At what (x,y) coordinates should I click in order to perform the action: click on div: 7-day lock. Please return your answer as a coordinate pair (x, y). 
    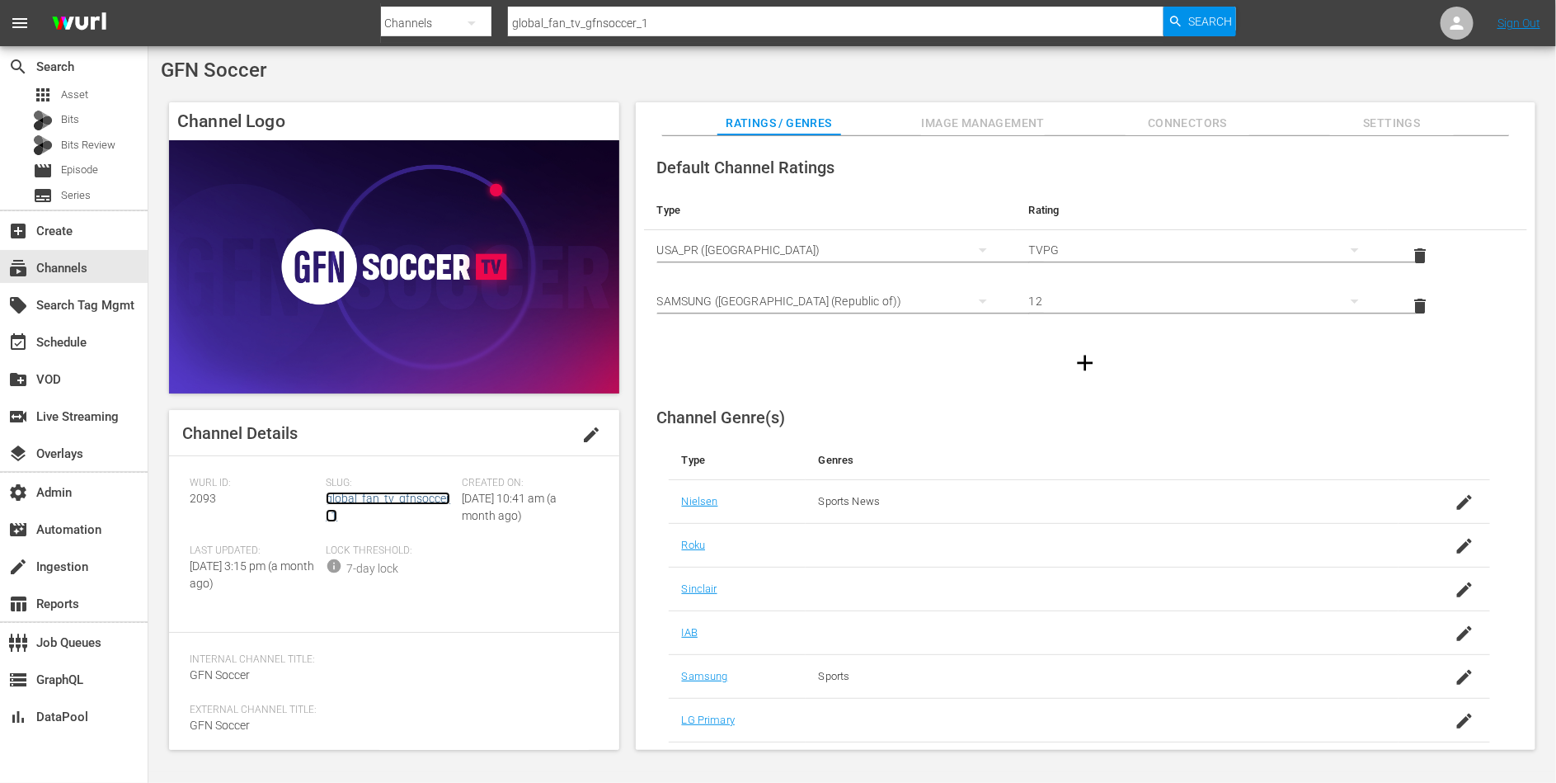
    Looking at the image, I should click on (372, 568).